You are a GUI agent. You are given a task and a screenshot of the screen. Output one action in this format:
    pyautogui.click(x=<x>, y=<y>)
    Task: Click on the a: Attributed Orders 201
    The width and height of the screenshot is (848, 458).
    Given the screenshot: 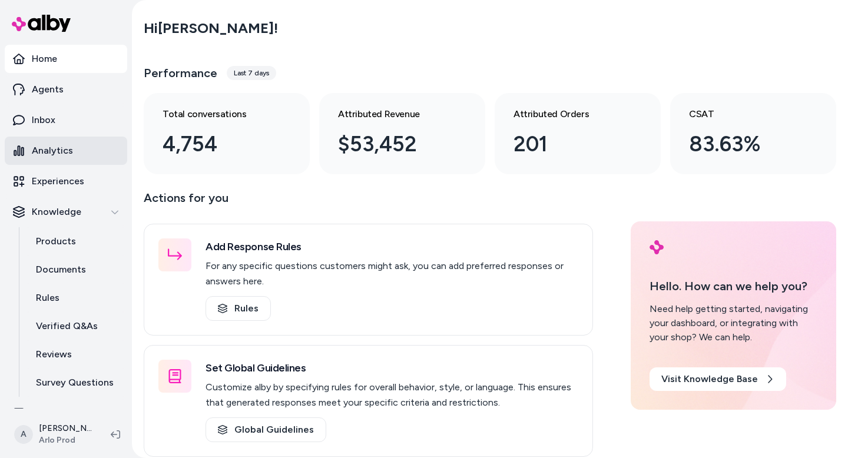 What is the action you would take?
    pyautogui.click(x=578, y=134)
    